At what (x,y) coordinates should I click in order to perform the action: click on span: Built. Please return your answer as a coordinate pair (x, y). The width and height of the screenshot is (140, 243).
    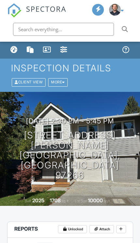
    Looking at the image, I should click on (28, 201).